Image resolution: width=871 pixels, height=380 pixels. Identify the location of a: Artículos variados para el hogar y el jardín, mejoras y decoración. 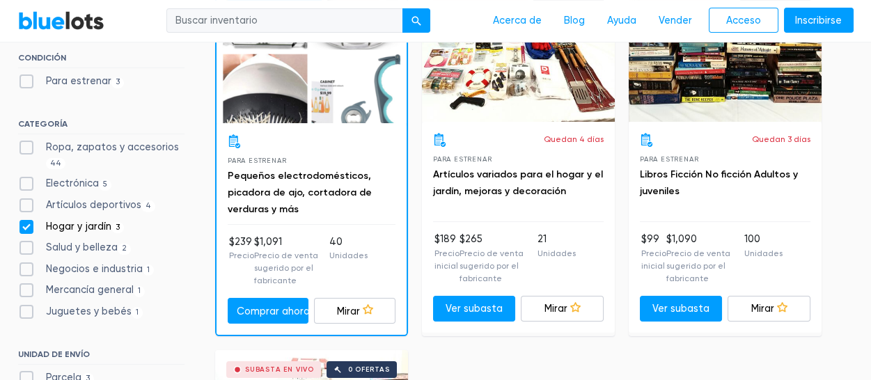
(518, 182).